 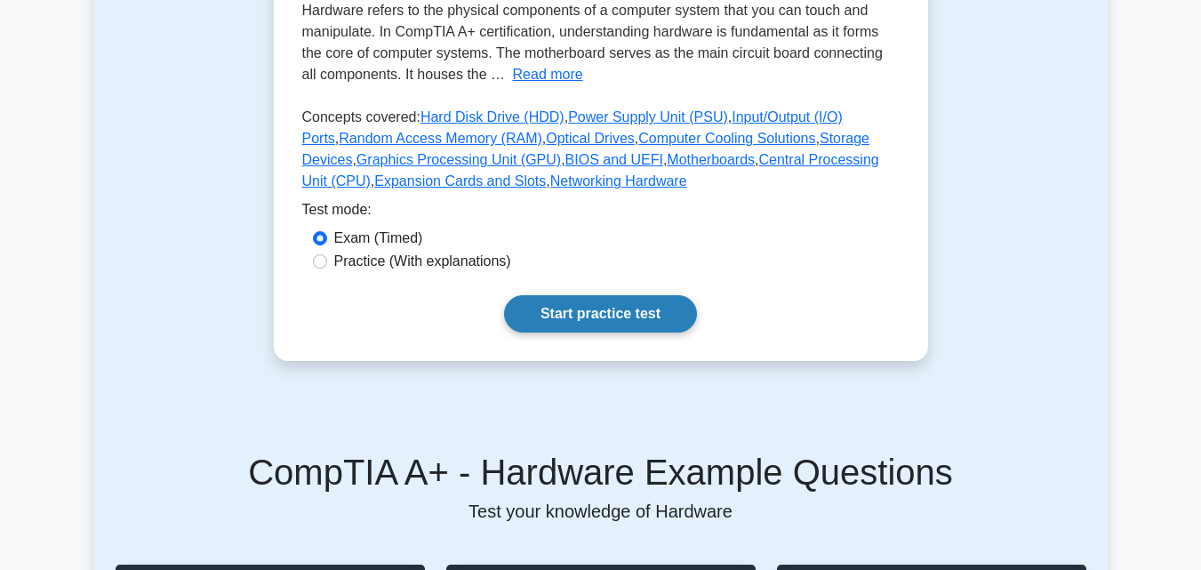 What do you see at coordinates (592, 42) in the screenshot?
I see `span: Hardware refers to the physical components of a computer system that you can touch and manipulate...` at bounding box center [592, 42].